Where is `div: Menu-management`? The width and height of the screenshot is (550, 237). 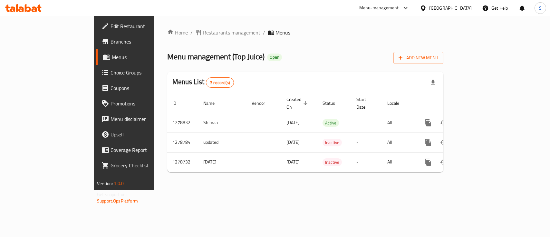 div: Menu-management is located at coordinates (379, 8).